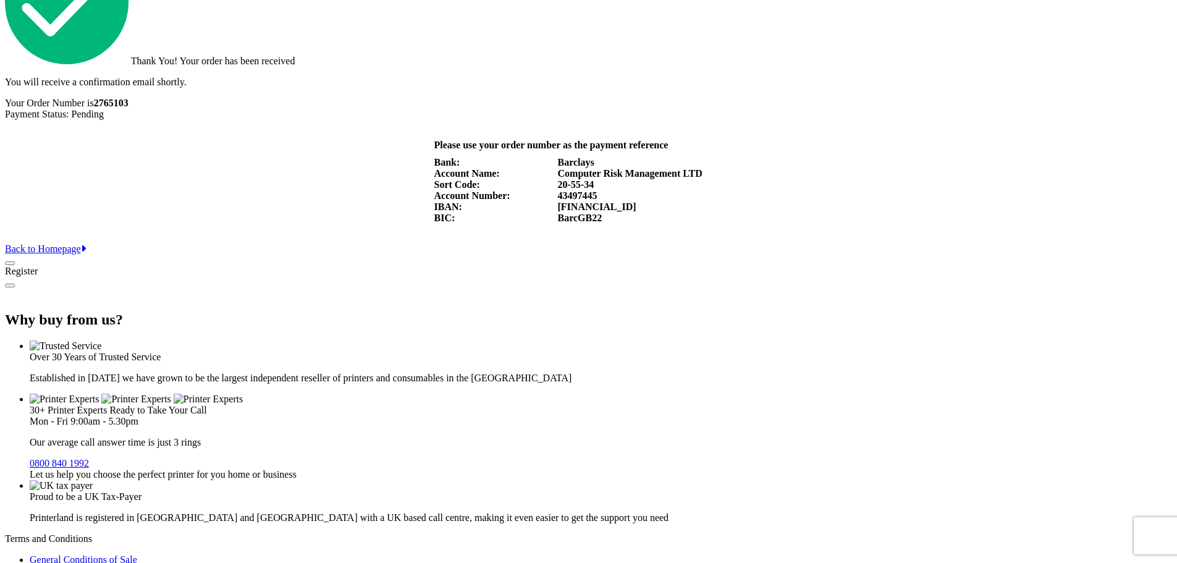  What do you see at coordinates (588, 271) in the screenshot?
I see `div: Register` at bounding box center [588, 271].